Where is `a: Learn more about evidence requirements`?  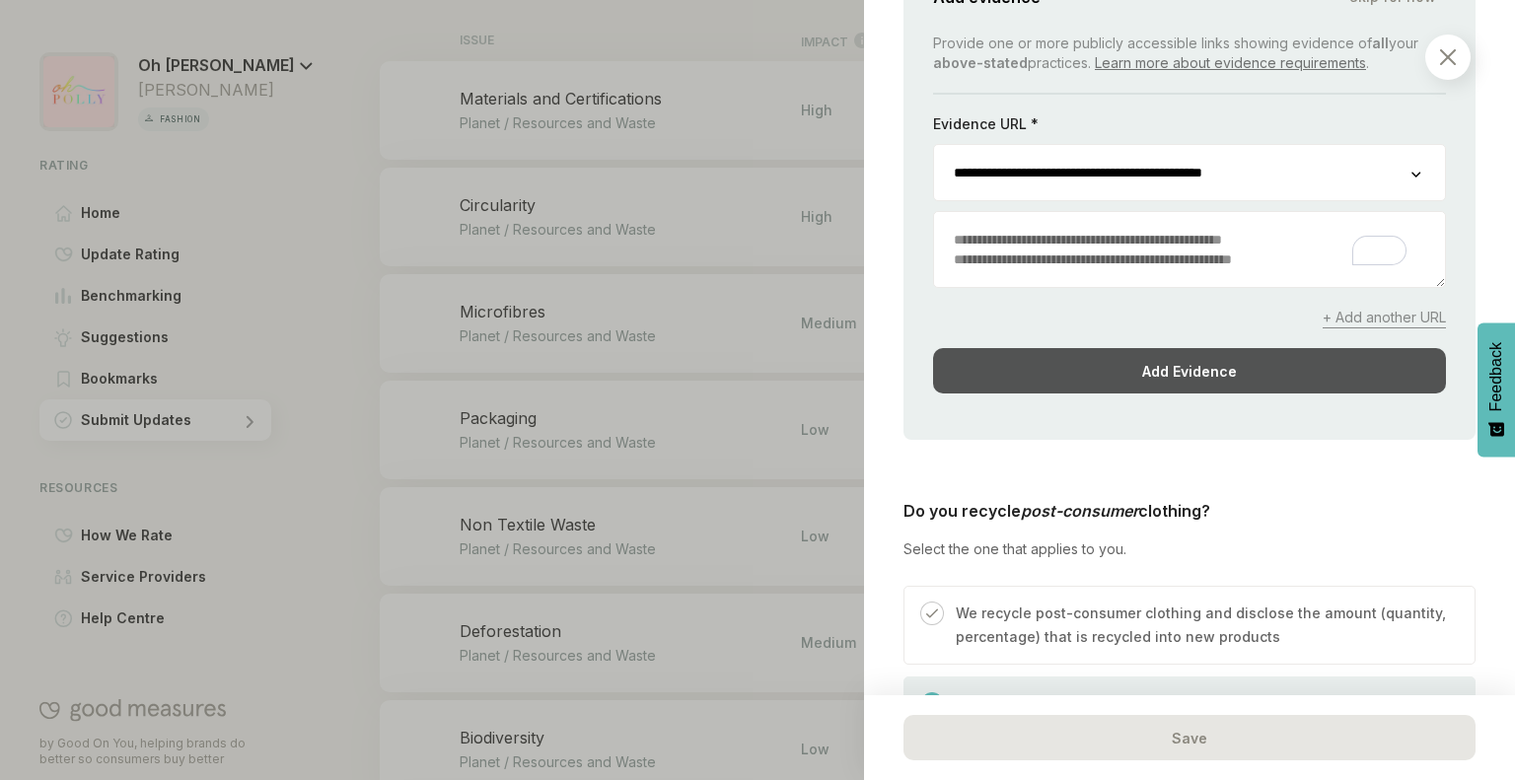
a: Learn more about evidence requirements is located at coordinates (1230, 62).